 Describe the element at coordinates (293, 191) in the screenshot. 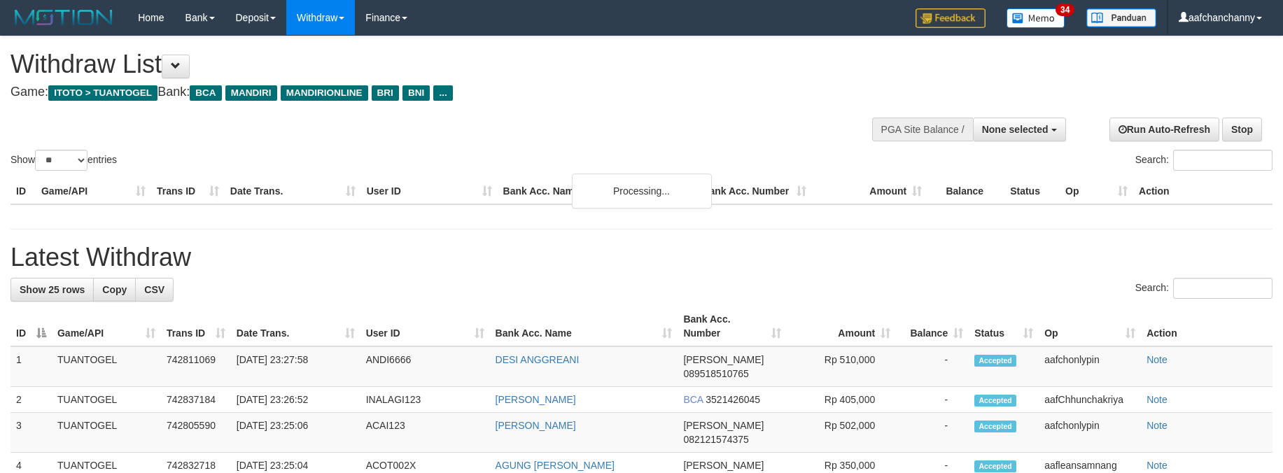

I see `th: Date Trans.` at that location.